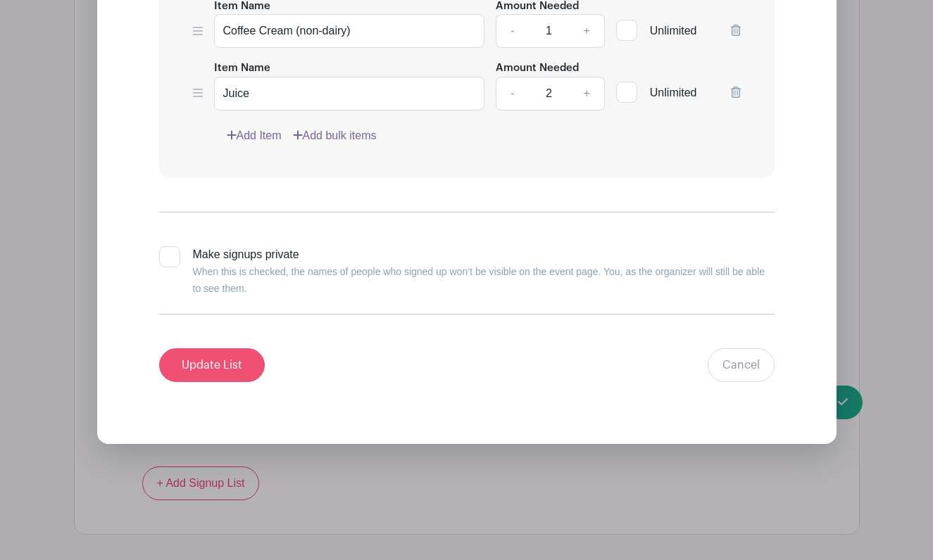 Image resolution: width=933 pixels, height=560 pixels. Describe the element at coordinates (484, 272) in the screenshot. I see `div: Make signups private` at that location.